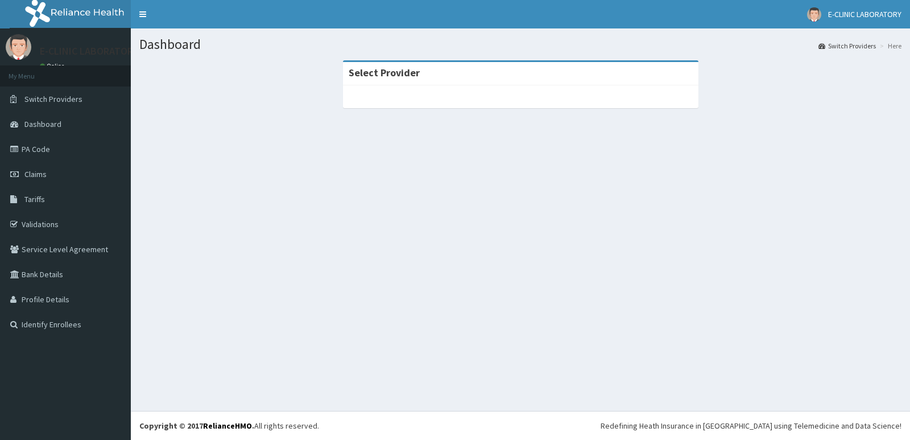 This screenshot has width=910, height=440. What do you see at coordinates (847, 46) in the screenshot?
I see `a: Switch Providers` at bounding box center [847, 46].